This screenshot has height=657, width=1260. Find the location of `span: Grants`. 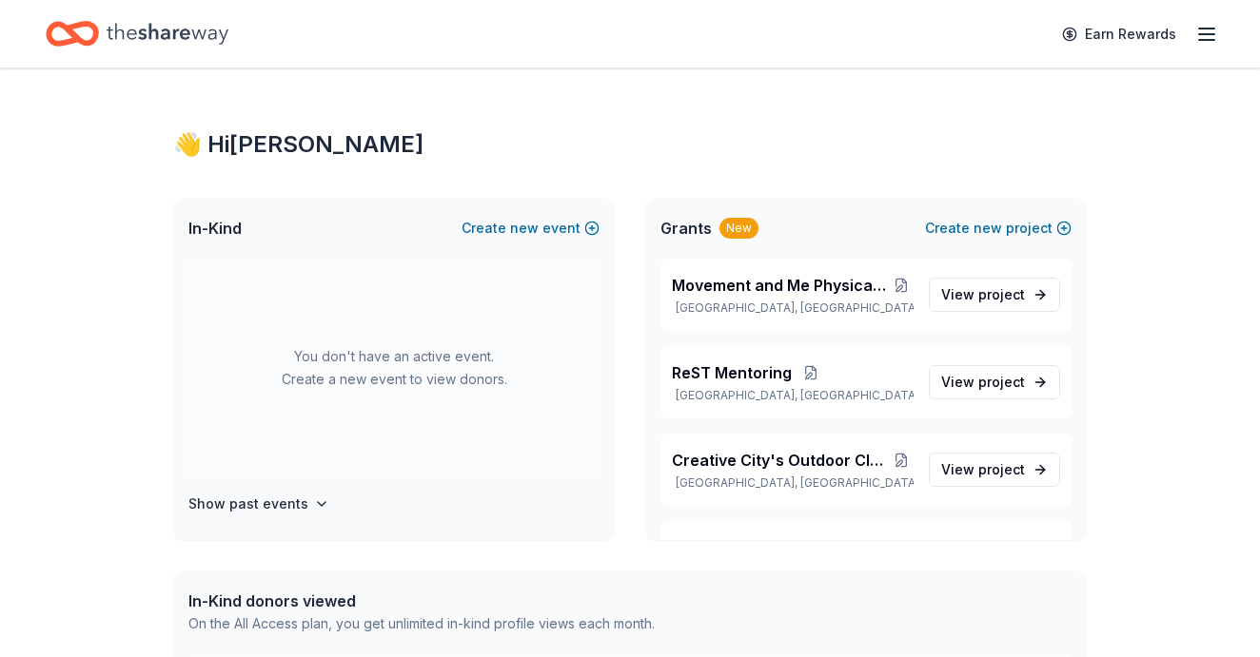

span: Grants is located at coordinates (686, 228).